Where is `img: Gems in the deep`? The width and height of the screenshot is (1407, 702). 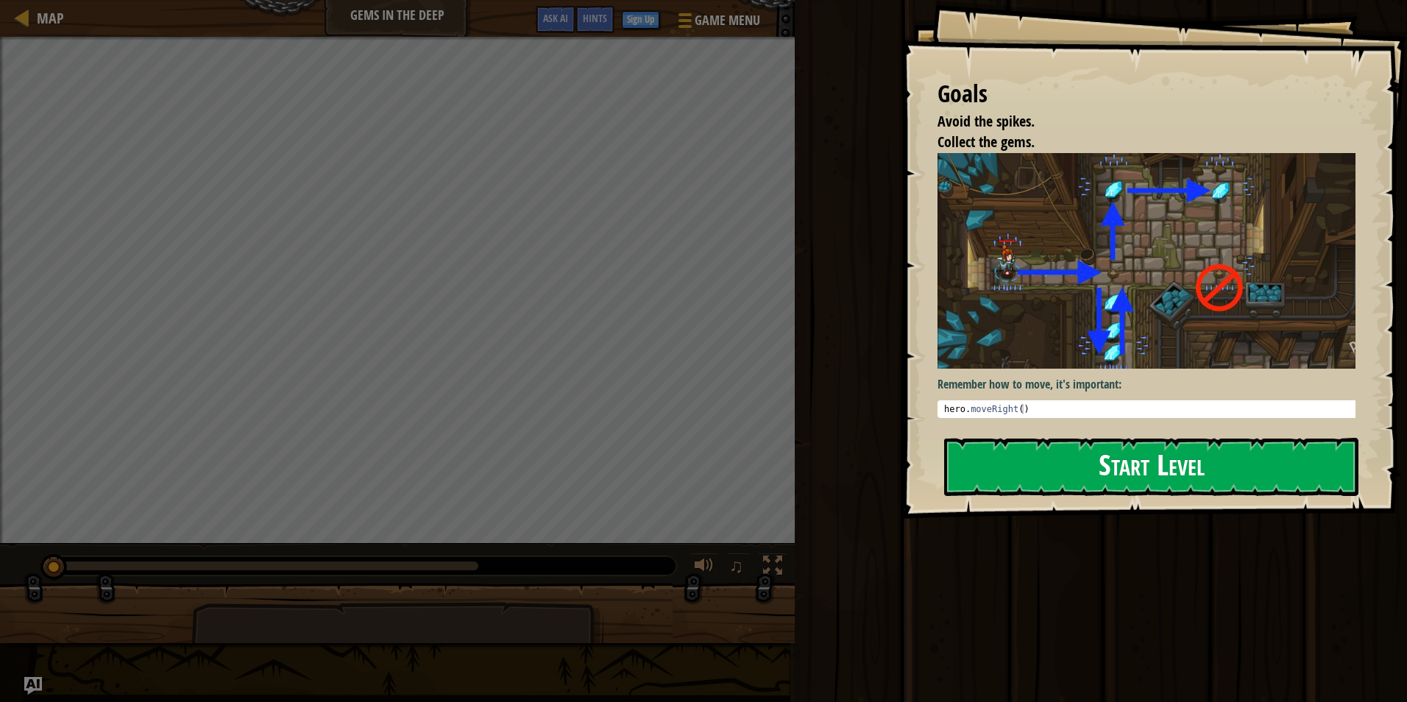
img: Gems in the deep is located at coordinates (1152, 261).